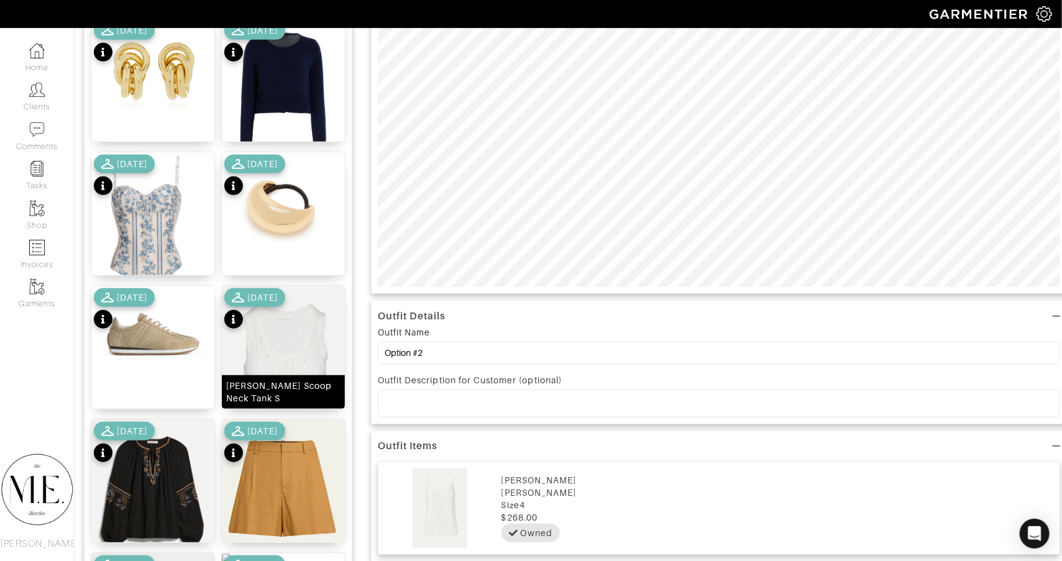 The height and width of the screenshot is (561, 1062). What do you see at coordinates (37, 247) in the screenshot?
I see `img: orders-icon-0abe47150d42831381b5fb84f609e132dff9fe21cb692f30cb5eec754e2cba89.png` at bounding box center [37, 247].